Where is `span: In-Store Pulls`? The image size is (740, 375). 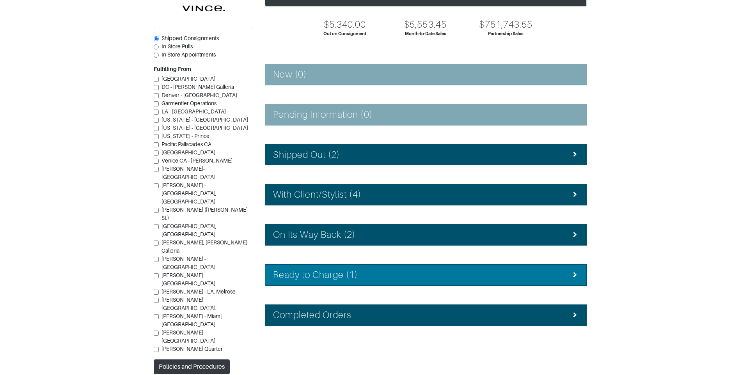
span: In-Store Pulls is located at coordinates (177, 46).